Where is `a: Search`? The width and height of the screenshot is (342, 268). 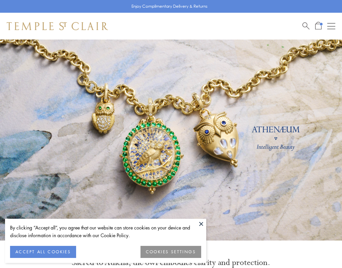
a: Search is located at coordinates (306, 26).